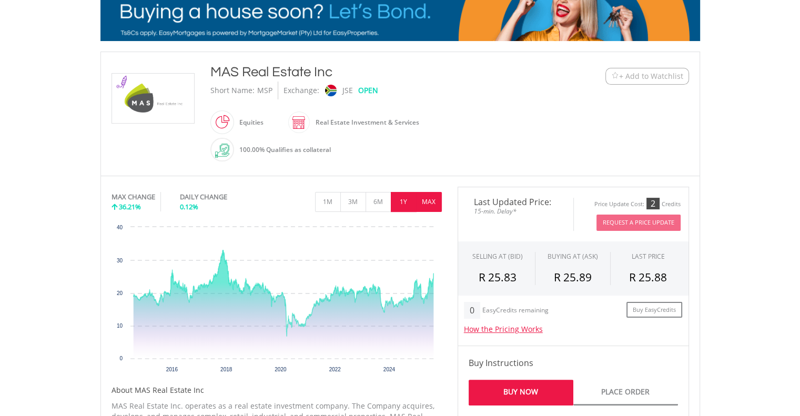  I want to click on text: 30, so click(119, 260).